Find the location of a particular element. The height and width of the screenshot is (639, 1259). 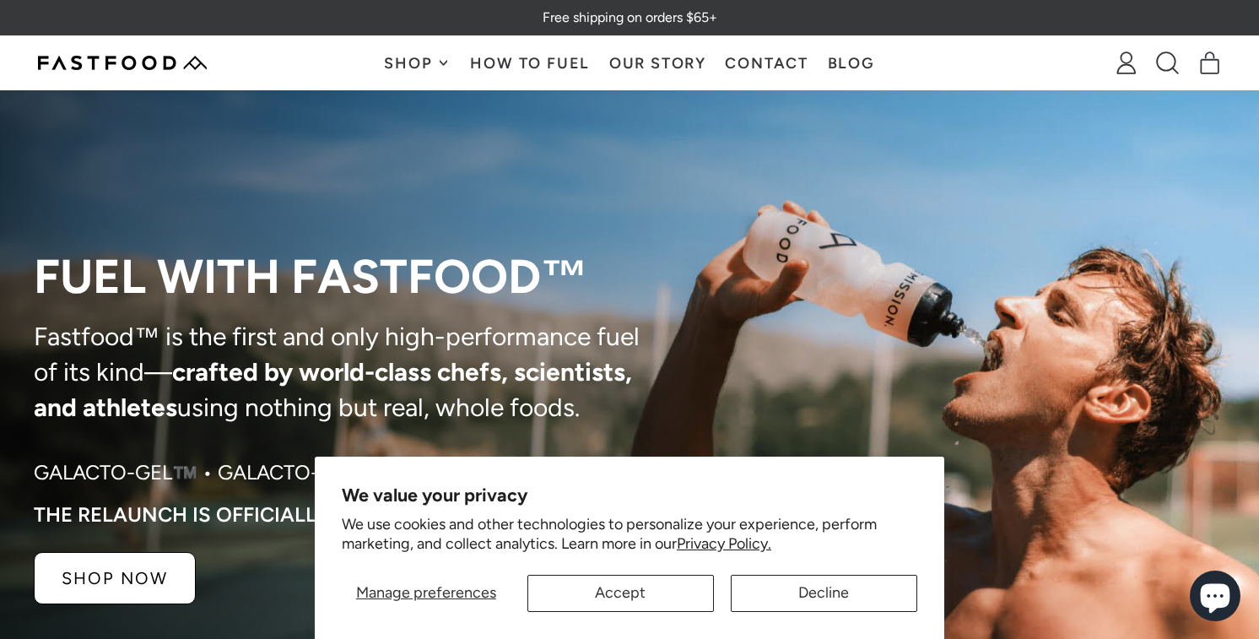

a: Blog is located at coordinates (850, 62).